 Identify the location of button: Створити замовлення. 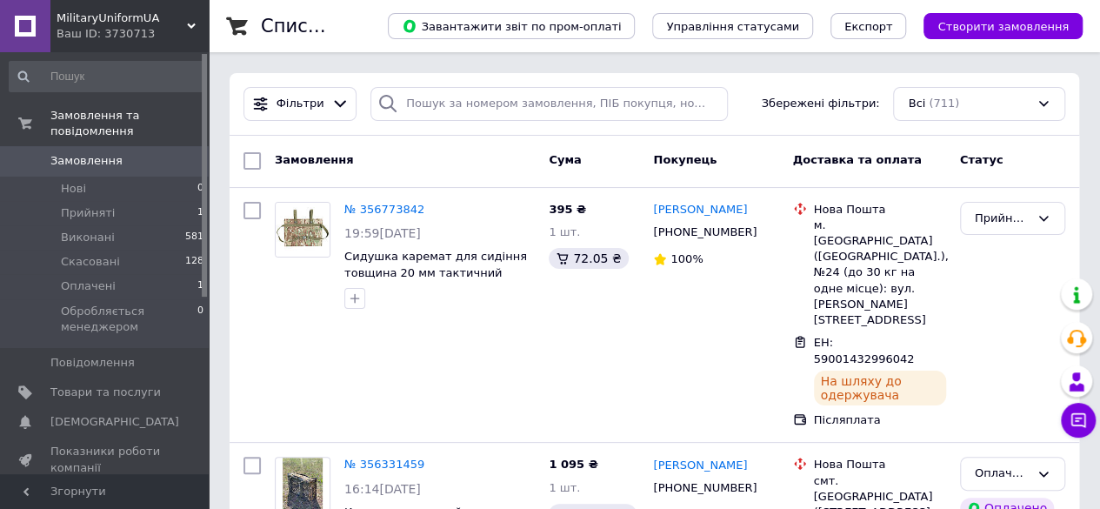
(1003, 26).